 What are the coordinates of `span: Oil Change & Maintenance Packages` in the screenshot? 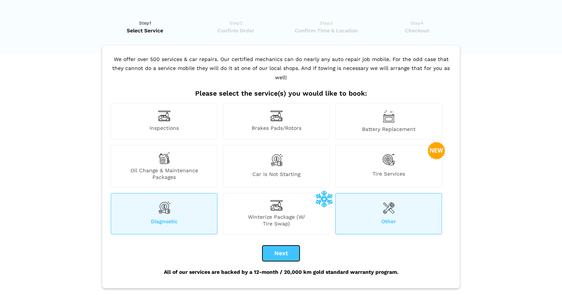 It's located at (164, 174).